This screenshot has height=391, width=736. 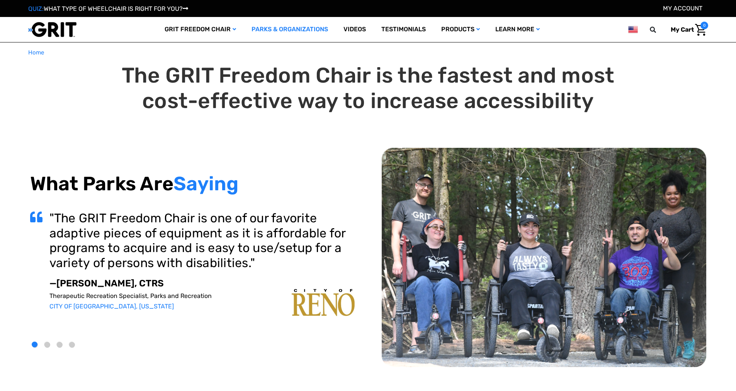 What do you see at coordinates (368, 53) in the screenshot?
I see `nav: Breadcrumb` at bounding box center [368, 53].